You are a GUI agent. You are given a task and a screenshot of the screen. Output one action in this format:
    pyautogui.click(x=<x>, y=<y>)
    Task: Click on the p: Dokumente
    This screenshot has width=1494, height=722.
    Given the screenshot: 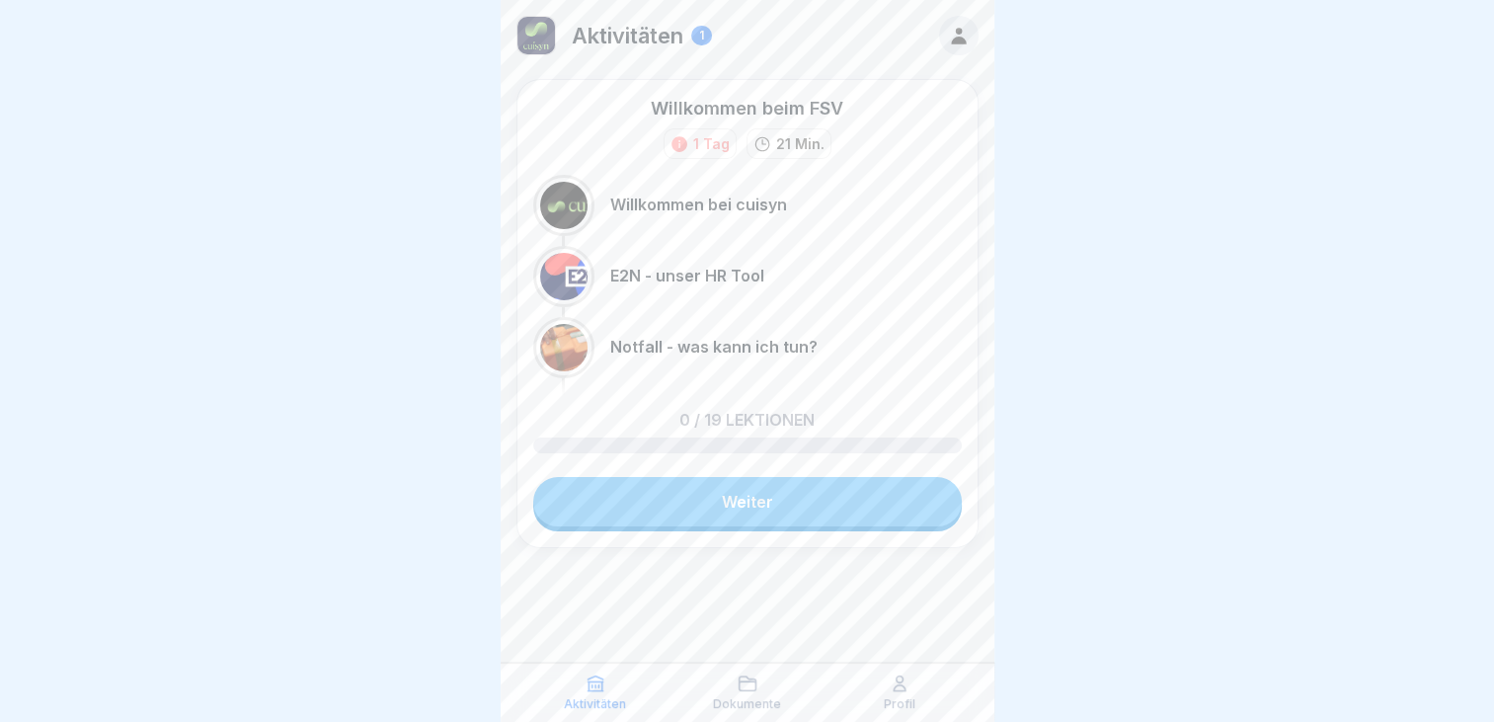 What is the action you would take?
    pyautogui.click(x=746, y=704)
    